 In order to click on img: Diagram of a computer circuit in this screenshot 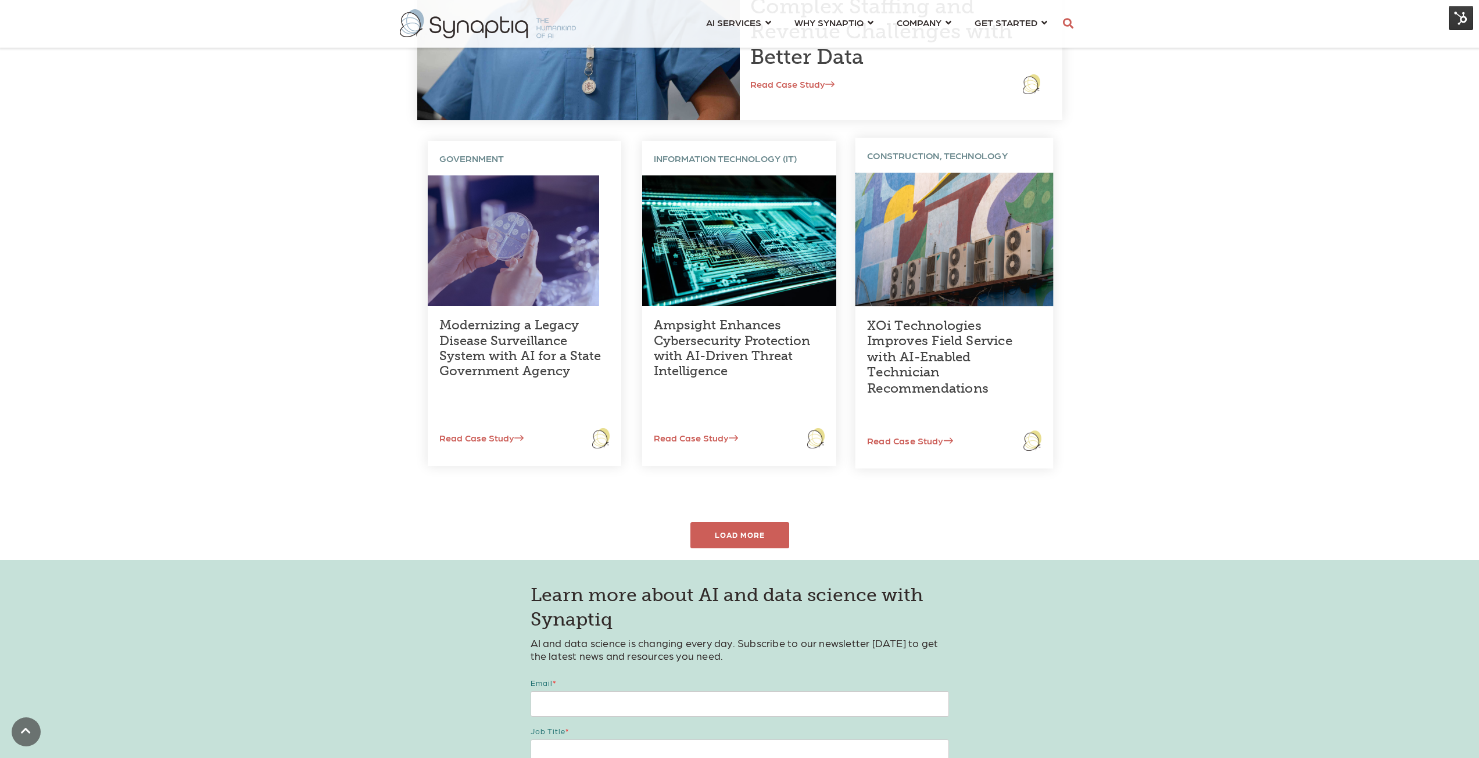, I will do `click(739, 241)`.